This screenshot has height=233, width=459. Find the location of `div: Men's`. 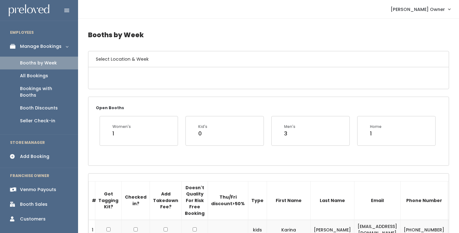

div: Men's is located at coordinates (290, 126).